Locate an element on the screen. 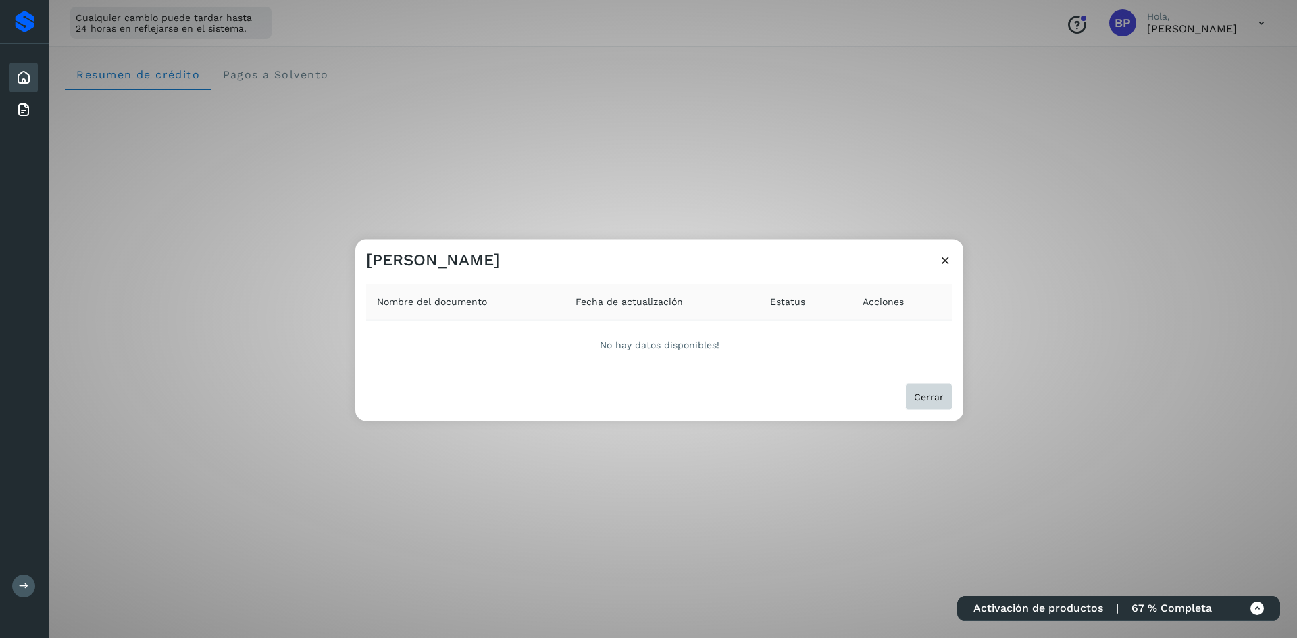 The width and height of the screenshot is (1297, 638). div: Activación de productos | 67 % Completa is located at coordinates (1119, 609).